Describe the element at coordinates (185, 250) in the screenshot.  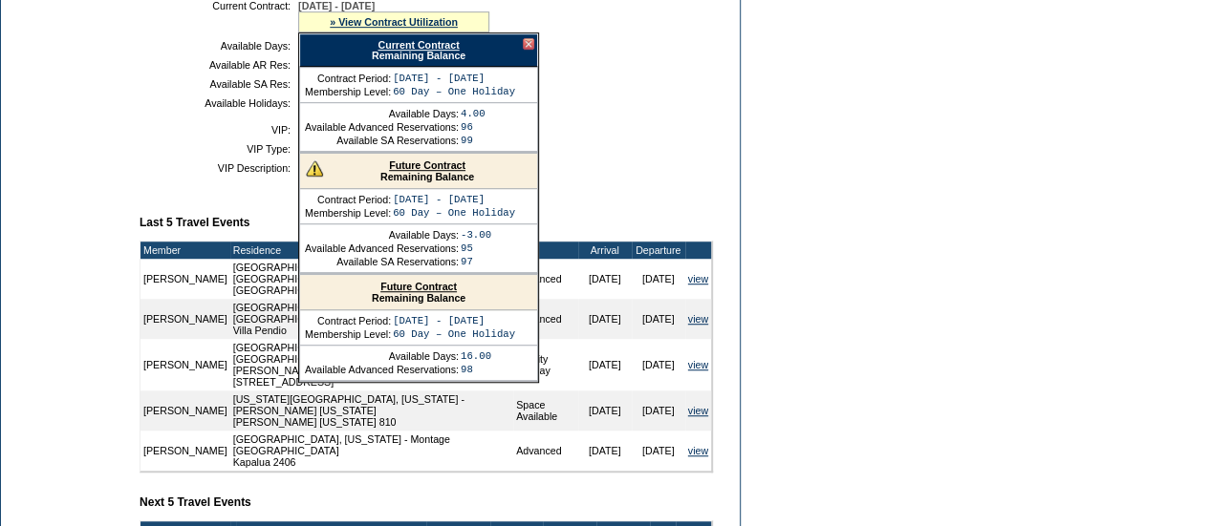
I see `td: Member` at that location.